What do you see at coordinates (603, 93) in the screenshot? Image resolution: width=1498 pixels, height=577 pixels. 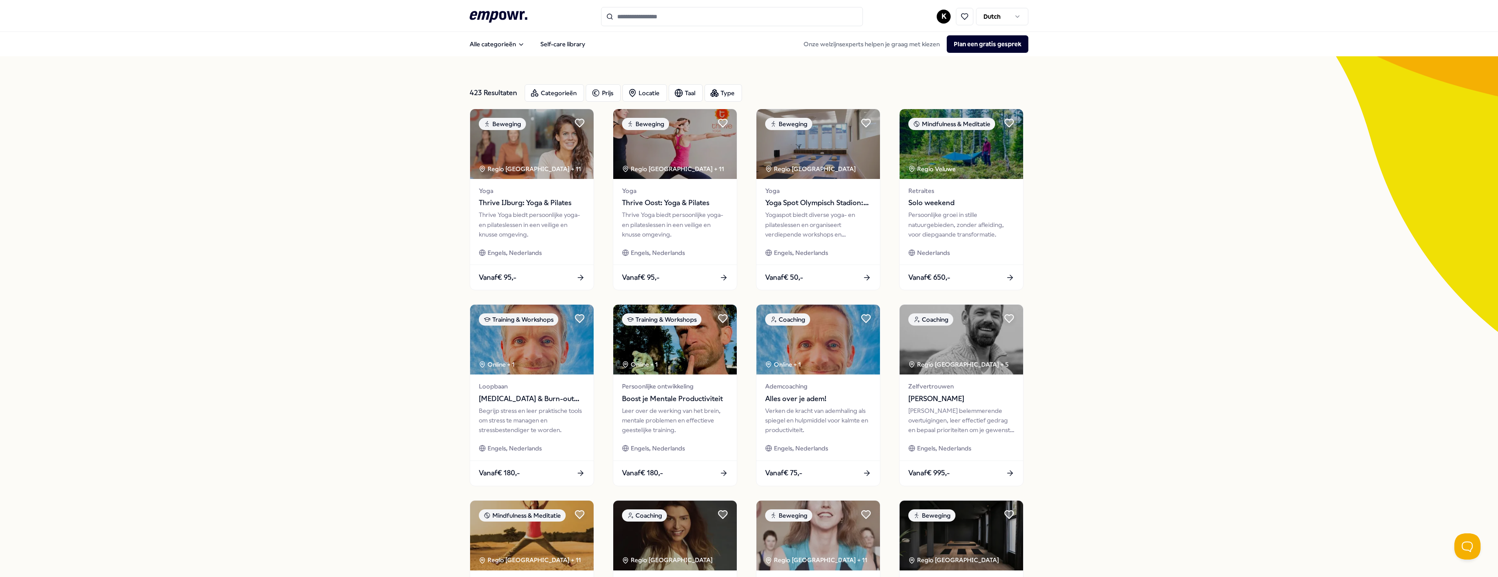 I see `button: Prijs` at bounding box center [603, 93].